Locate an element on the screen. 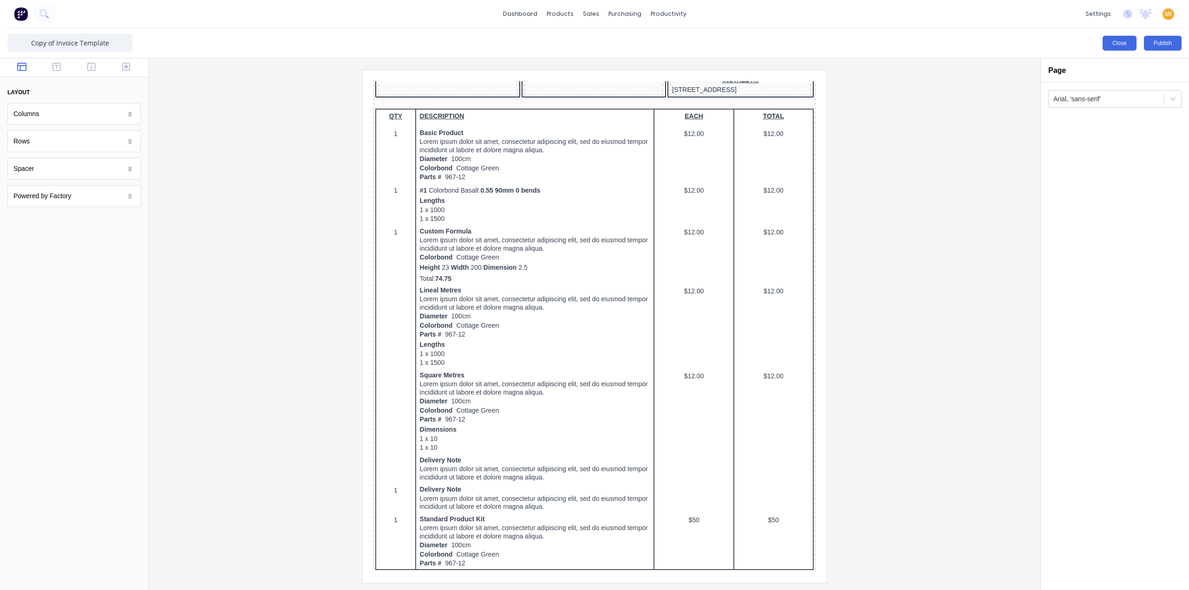  div: purchasing is located at coordinates (624, 14).